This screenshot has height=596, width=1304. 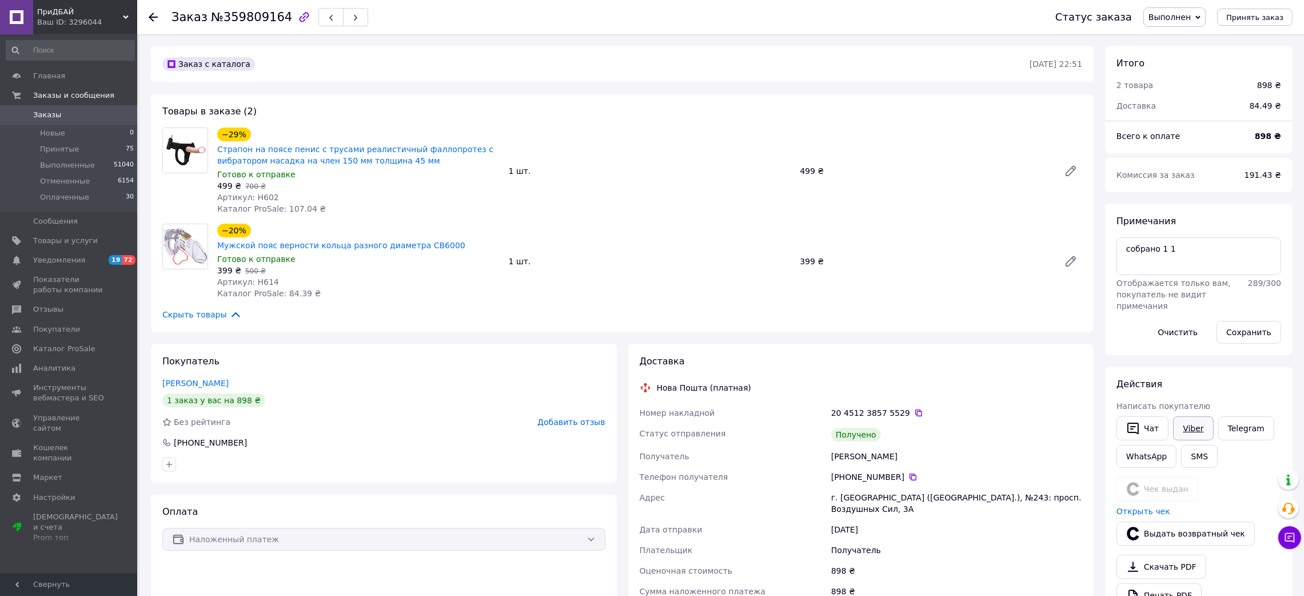 What do you see at coordinates (1255, 17) in the screenshot?
I see `span: Принять заказ` at bounding box center [1255, 17].